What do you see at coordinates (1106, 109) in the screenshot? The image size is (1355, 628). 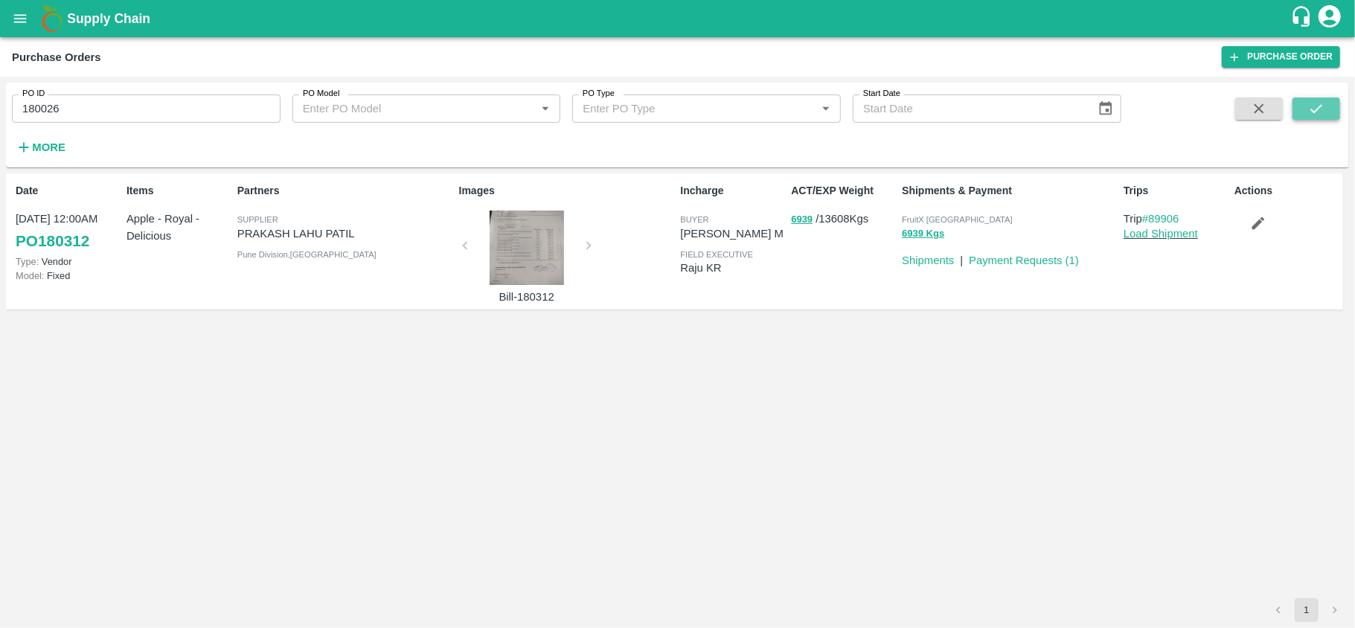 I see `button: Choose date` at bounding box center [1106, 109].